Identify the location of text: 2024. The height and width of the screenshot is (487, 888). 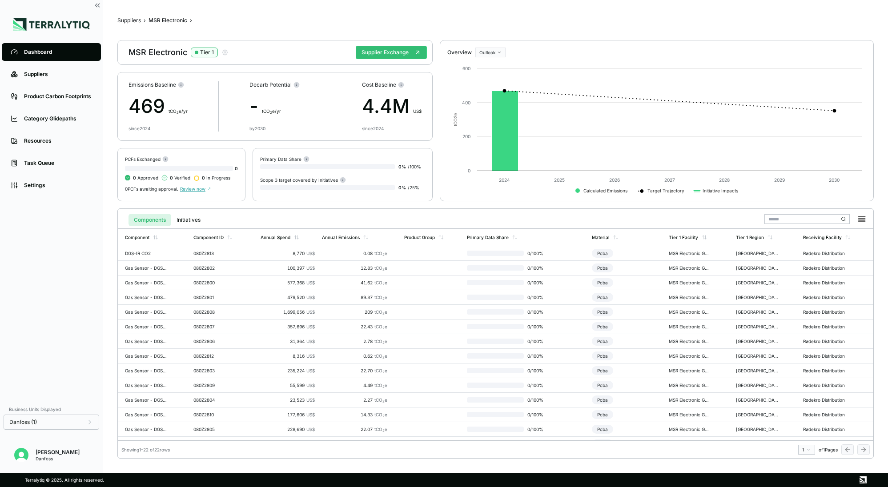
(504, 180).